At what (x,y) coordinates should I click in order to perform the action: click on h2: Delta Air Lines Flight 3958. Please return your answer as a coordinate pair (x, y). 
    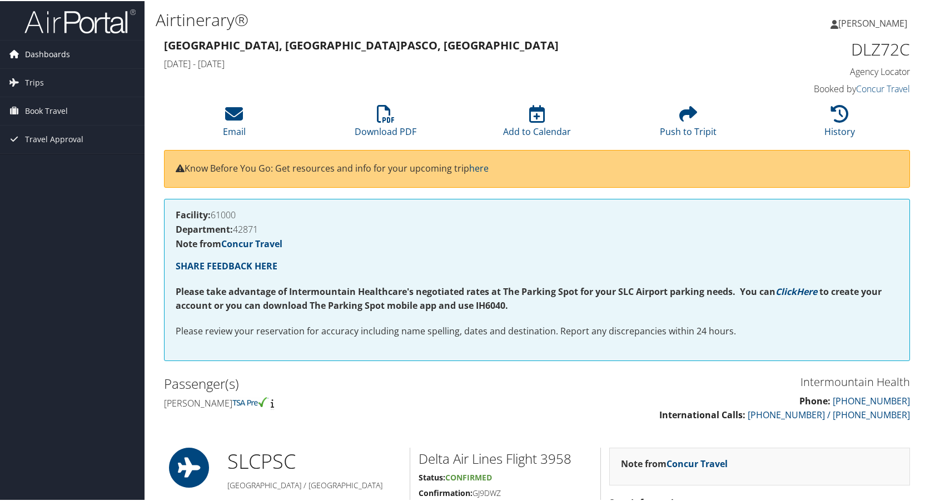
    Looking at the image, I should click on (505, 458).